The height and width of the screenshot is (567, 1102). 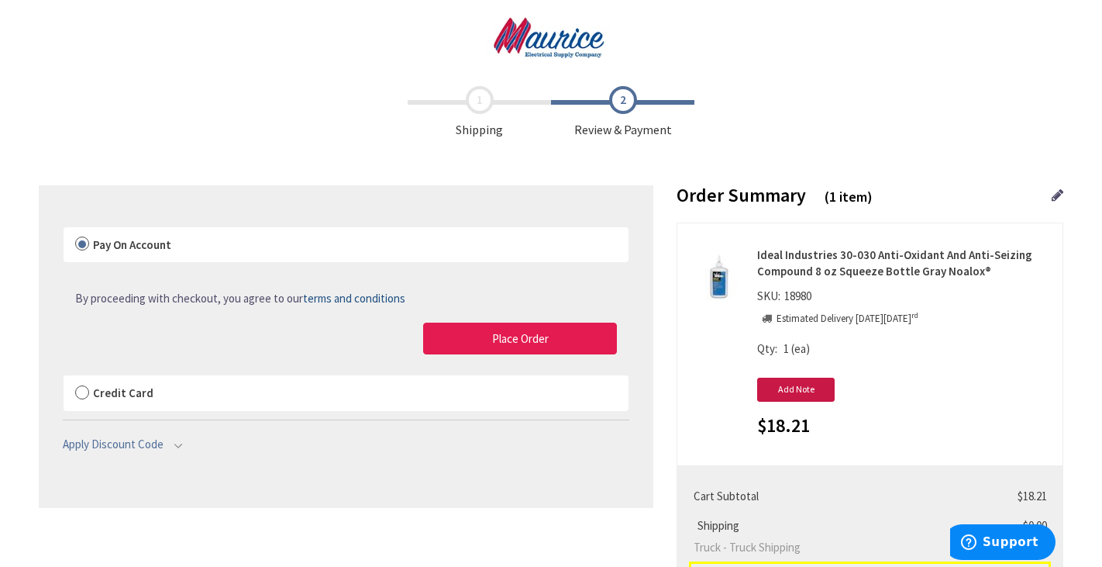 What do you see at coordinates (123, 392) in the screenshot?
I see `span: Credit Card` at bounding box center [123, 392].